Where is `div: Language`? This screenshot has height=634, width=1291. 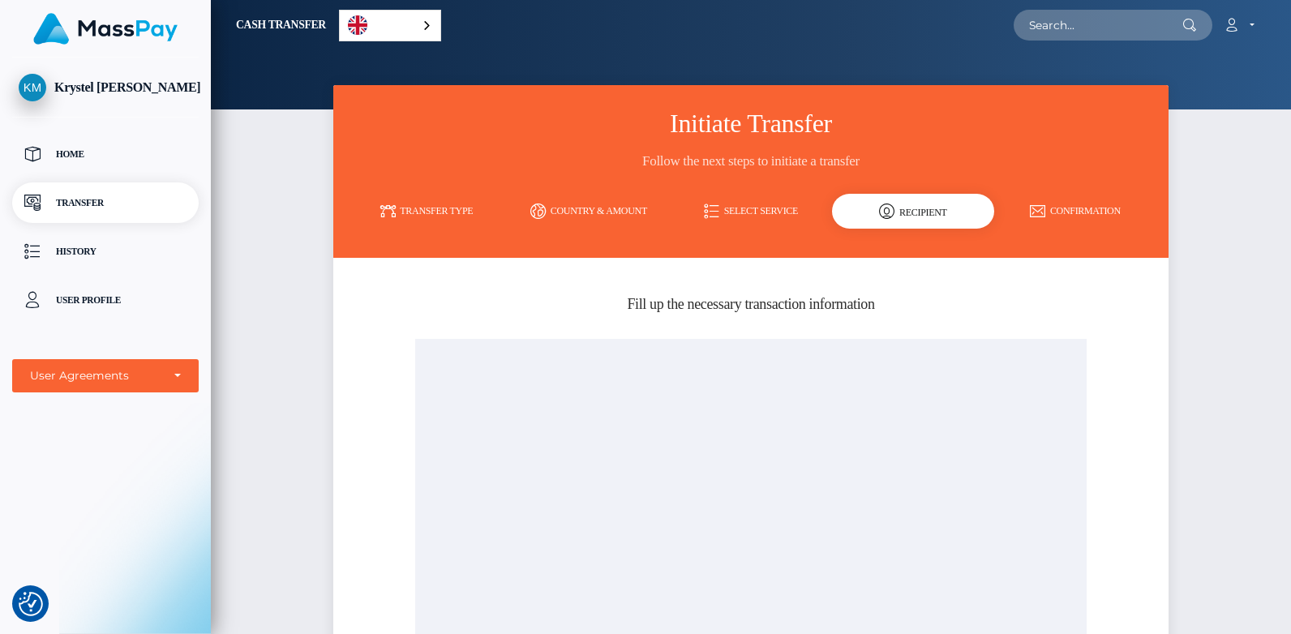
div: Language is located at coordinates (390, 25).